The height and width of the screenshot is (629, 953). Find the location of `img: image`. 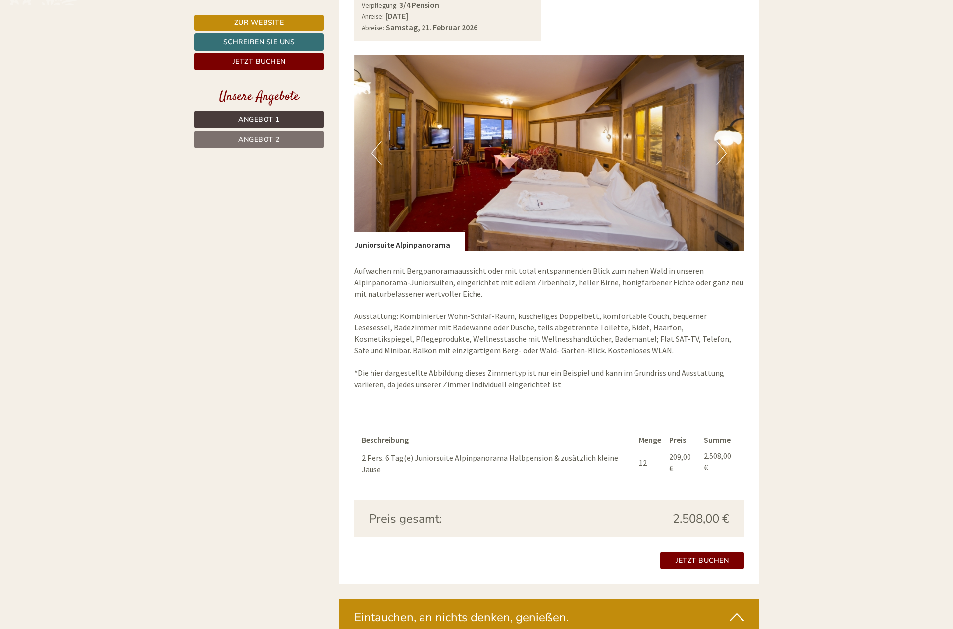

img: image is located at coordinates (549, 153).